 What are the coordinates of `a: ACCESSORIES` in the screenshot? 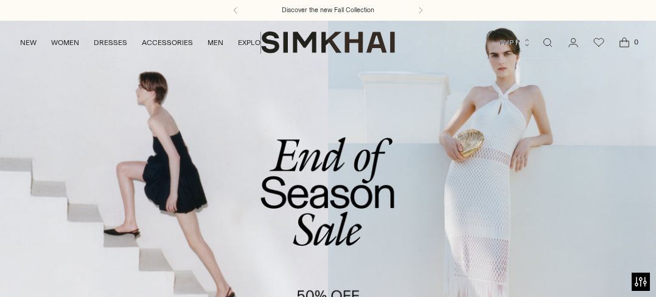 It's located at (167, 43).